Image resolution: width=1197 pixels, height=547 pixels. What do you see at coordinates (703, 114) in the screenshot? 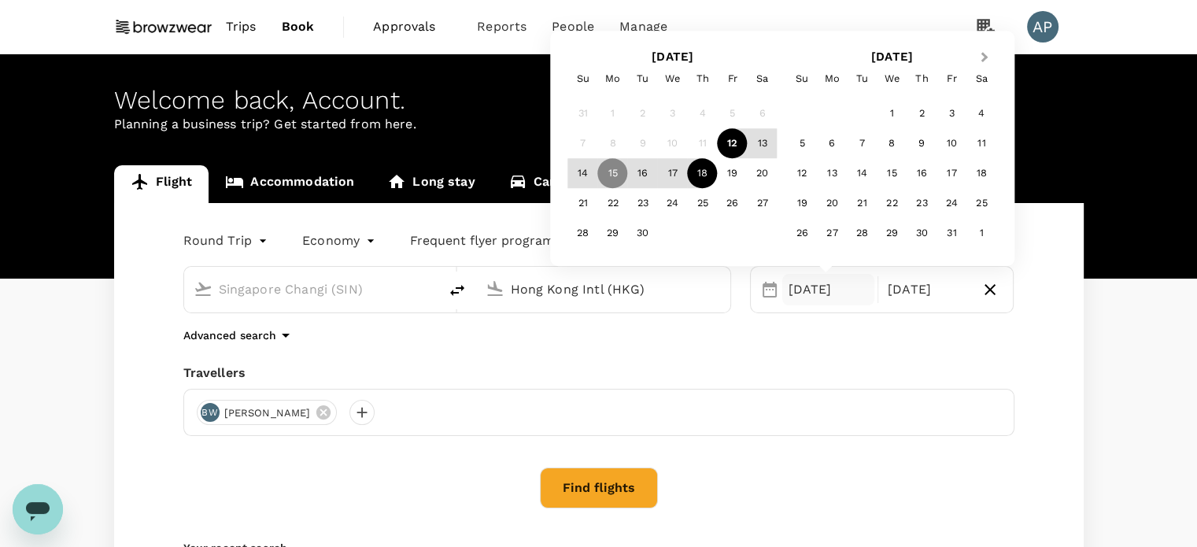
I see `div: Not available Thursday, September 4th, 2025` at bounding box center [703, 114].